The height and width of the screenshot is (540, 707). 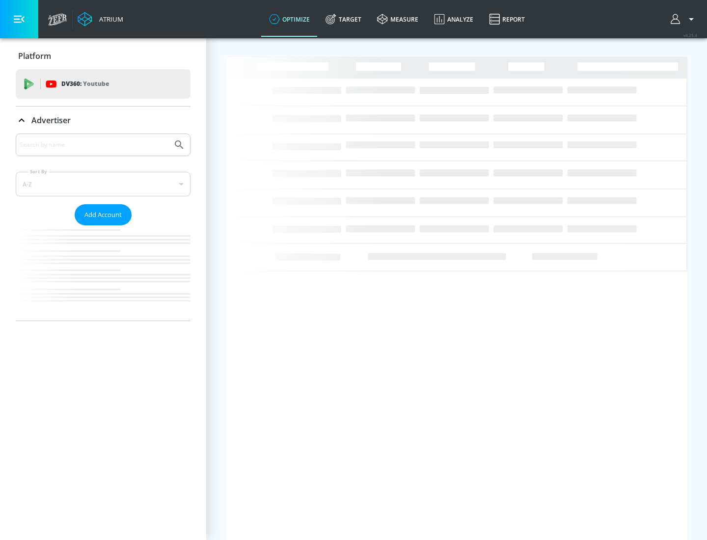 I want to click on a: Target, so click(x=343, y=19).